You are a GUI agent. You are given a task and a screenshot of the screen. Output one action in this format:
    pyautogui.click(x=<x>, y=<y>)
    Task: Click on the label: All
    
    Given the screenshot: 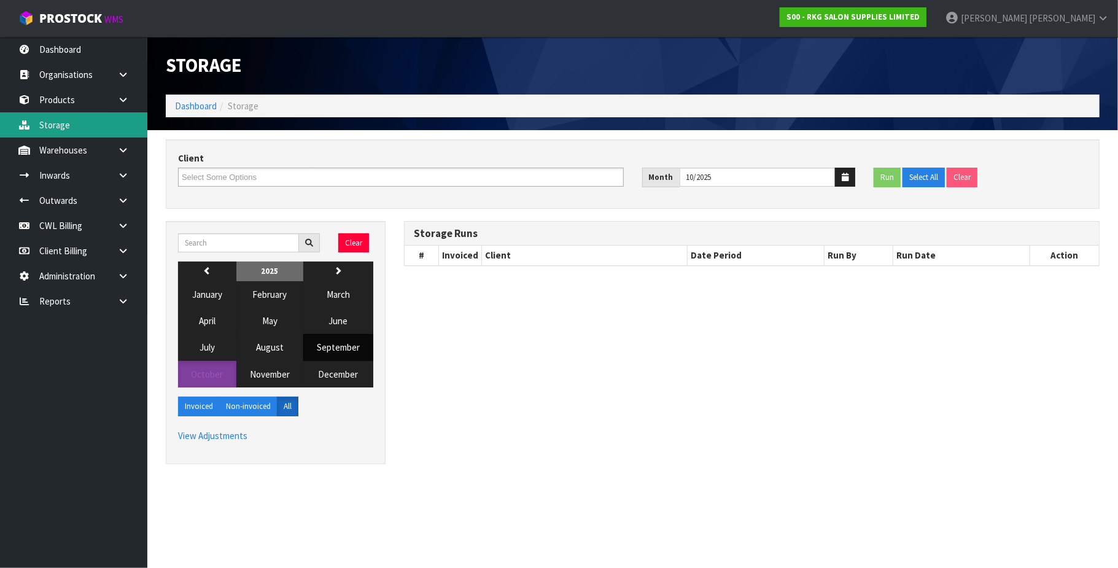 What is the action you would take?
    pyautogui.click(x=287, y=406)
    